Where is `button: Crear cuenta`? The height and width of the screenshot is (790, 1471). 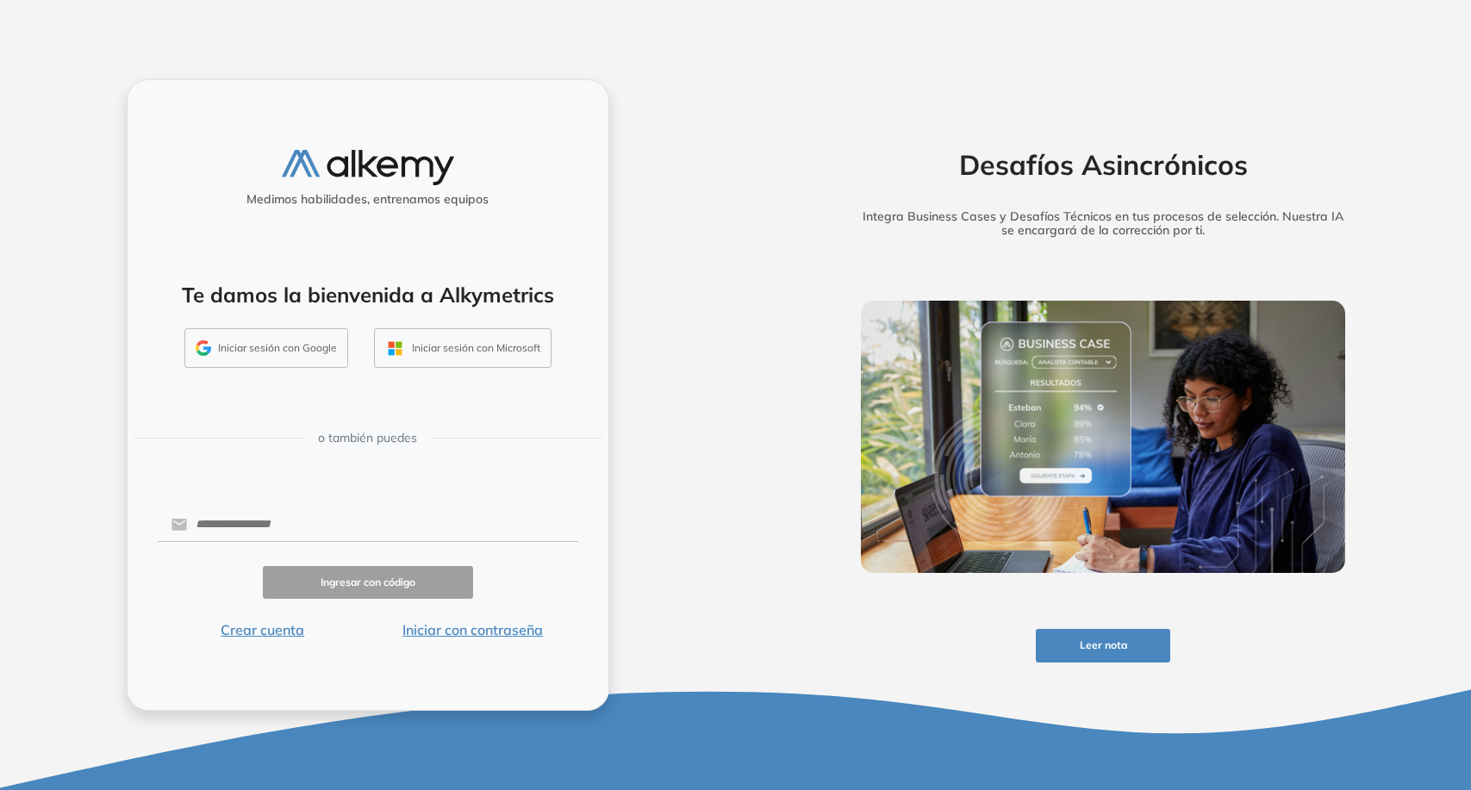
button: Crear cuenta is located at coordinates (263, 630).